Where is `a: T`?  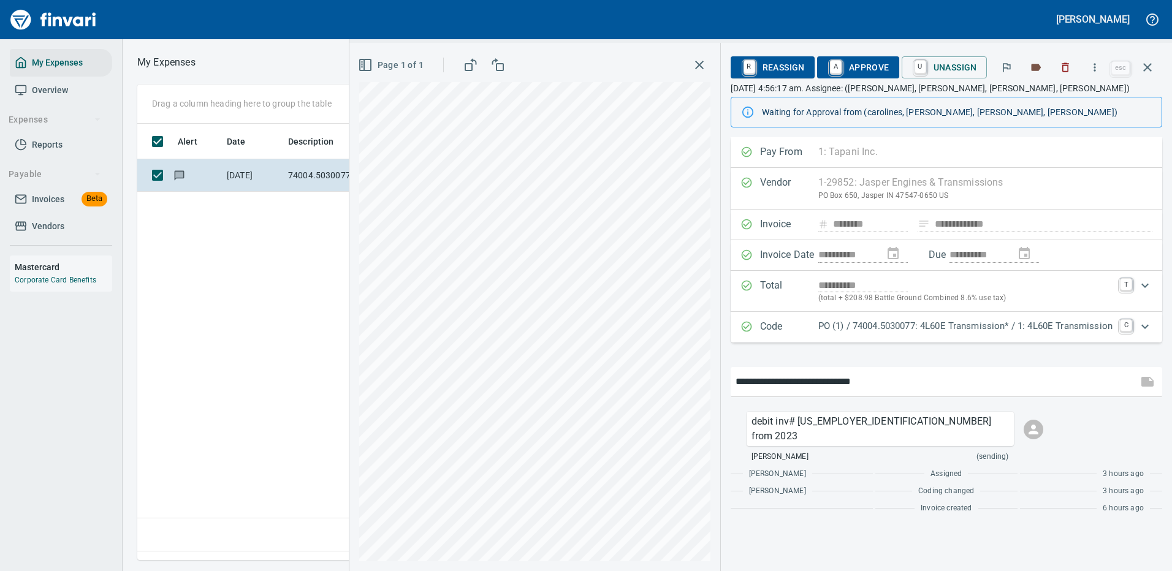 a: T is located at coordinates (1126, 284).